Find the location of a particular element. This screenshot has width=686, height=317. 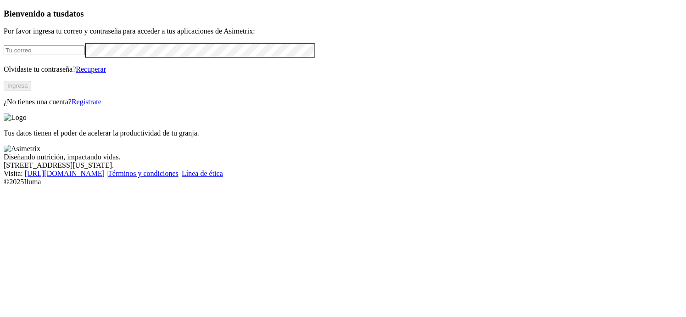

h3: Bienvenido a tus is located at coordinates (343, 14).